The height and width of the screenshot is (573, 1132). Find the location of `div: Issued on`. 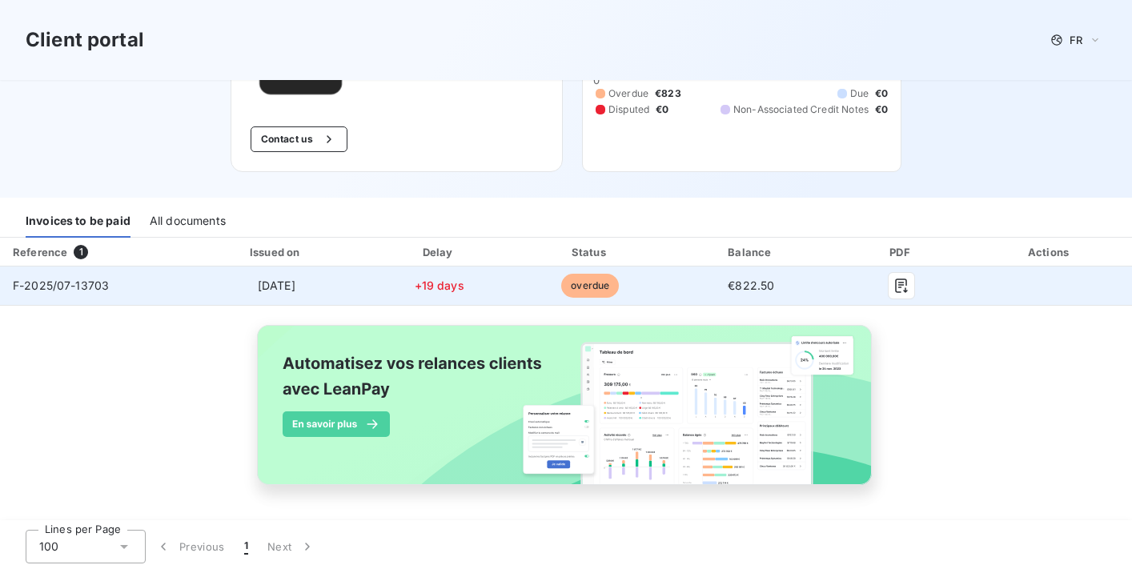

div: Issued on is located at coordinates (276, 252).